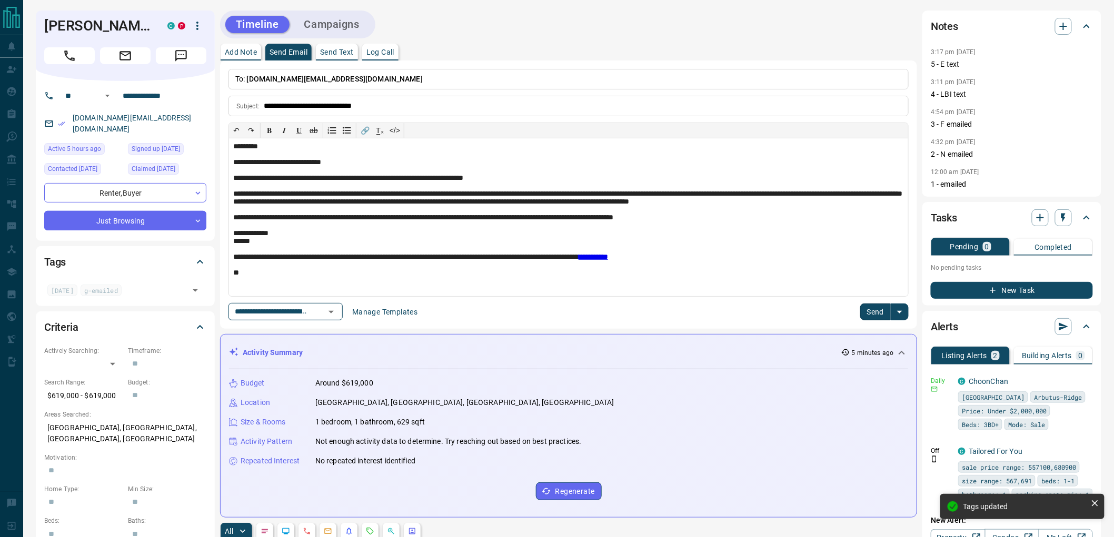  I want to click on p: Size & Rooms, so click(263, 422).